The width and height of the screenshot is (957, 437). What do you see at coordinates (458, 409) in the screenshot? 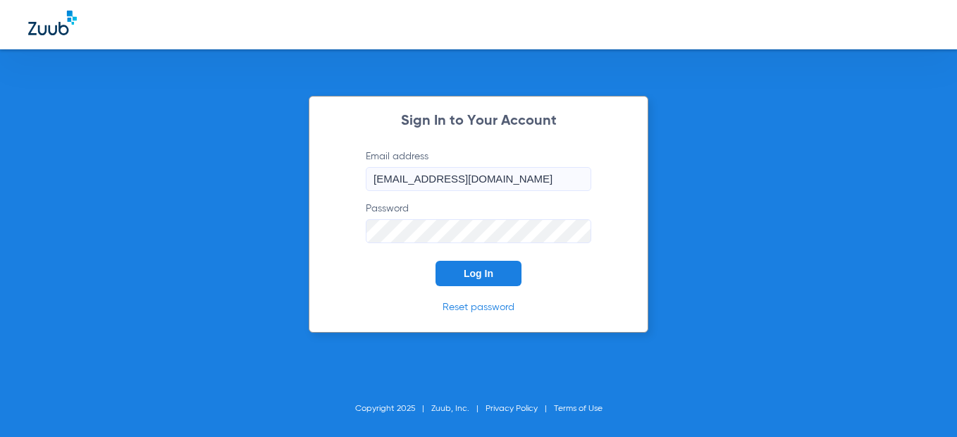
I see `li: Zuub, Inc.` at bounding box center [458, 409].